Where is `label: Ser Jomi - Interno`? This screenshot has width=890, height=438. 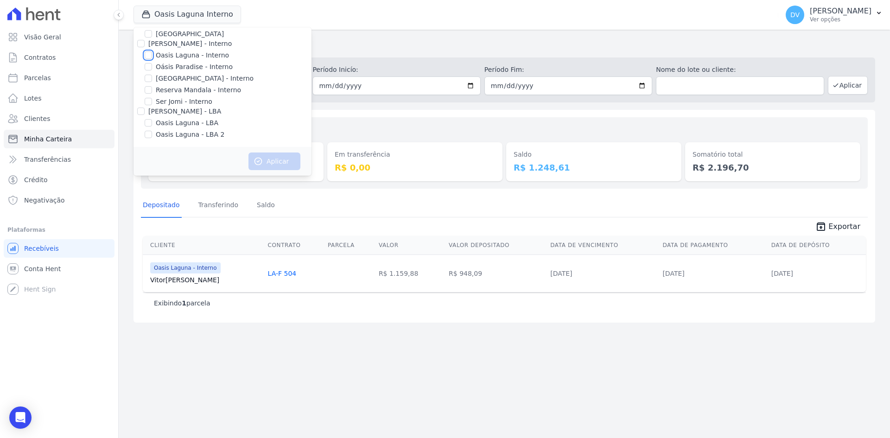 label: Ser Jomi - Interno is located at coordinates (184, 102).